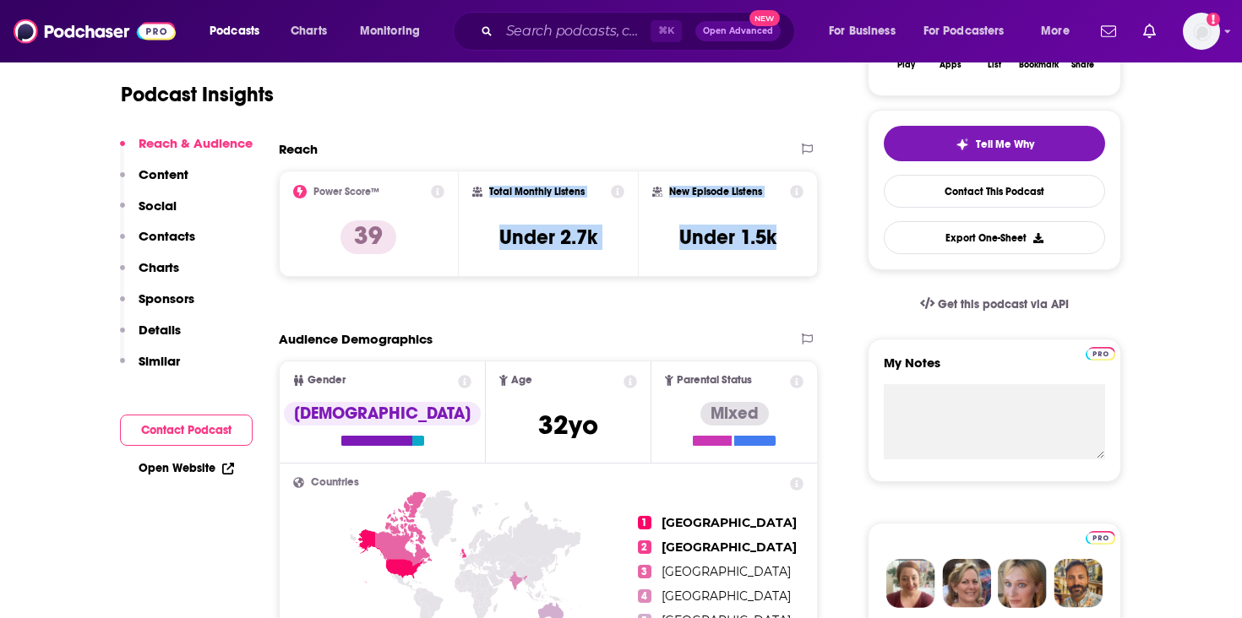  Describe the element at coordinates (356, 339) in the screenshot. I see `h2: Audience Demographics` at that location.